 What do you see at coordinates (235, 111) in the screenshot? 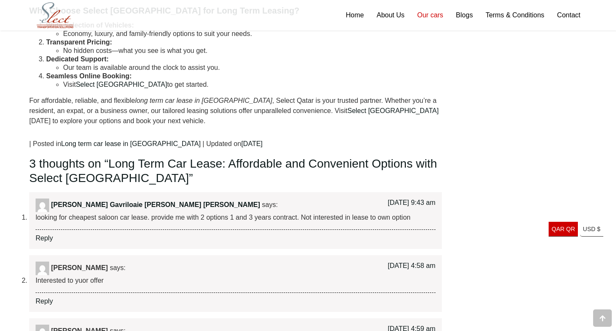
I see `p: For affordable, reliable, and flexible , Select Qatar is your trusted partner. Whether you’re a r...` at bounding box center [235, 111].